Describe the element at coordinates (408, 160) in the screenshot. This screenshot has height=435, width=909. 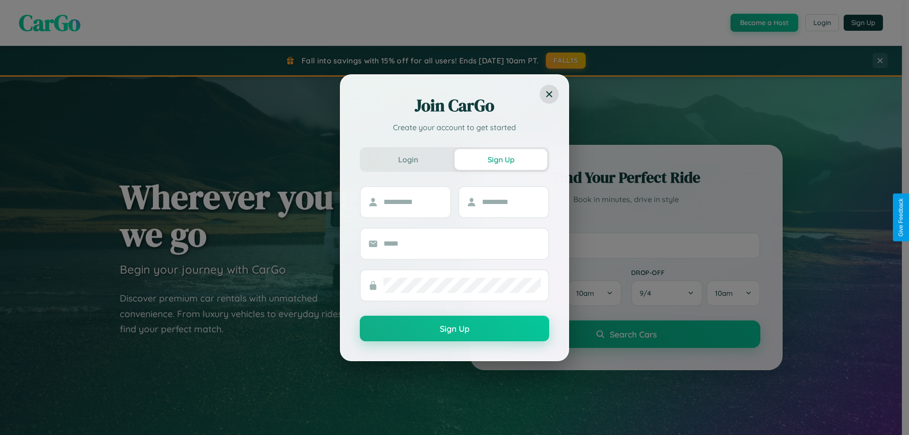
I see `button: Login` at that location.